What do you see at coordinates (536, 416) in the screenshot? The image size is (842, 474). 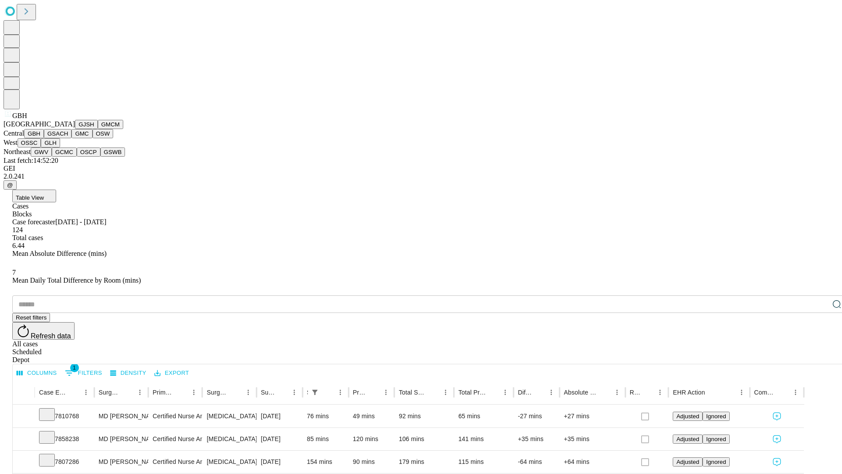 I see `div: -27 mins` at bounding box center [536, 416].